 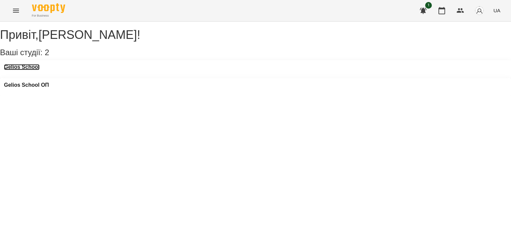 What do you see at coordinates (497, 10) in the screenshot?
I see `span: UA` at bounding box center [497, 10].